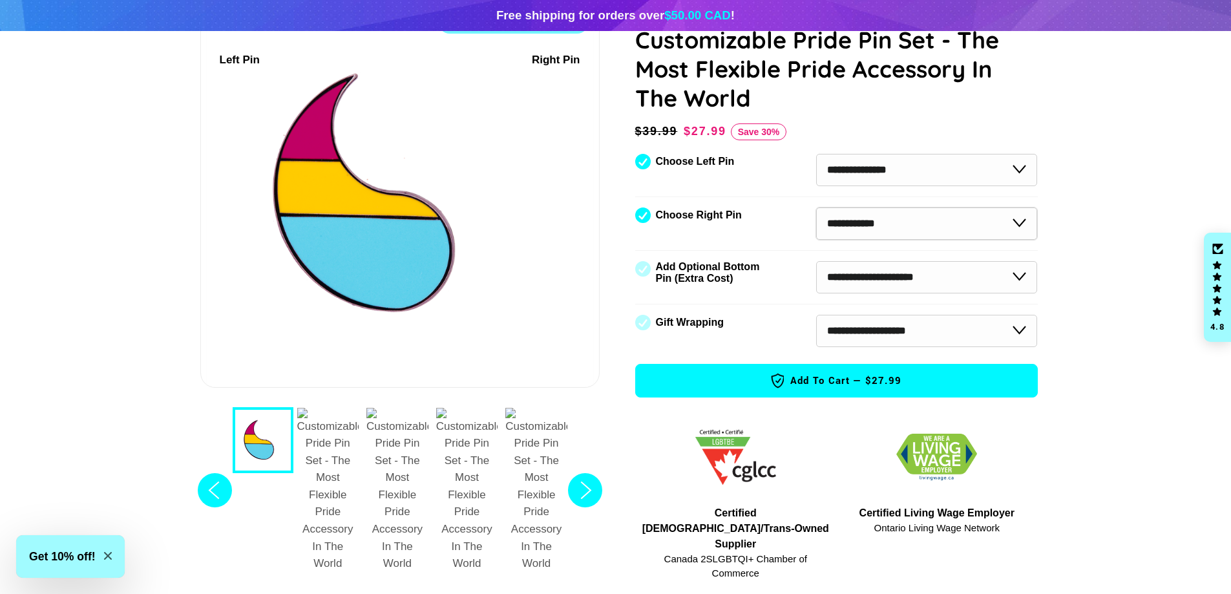  Describe the element at coordinates (836, 68) in the screenshot. I see `h1: Customizable Pride Pin Set - The Most Flexible Pride Accessory In The World` at that location.